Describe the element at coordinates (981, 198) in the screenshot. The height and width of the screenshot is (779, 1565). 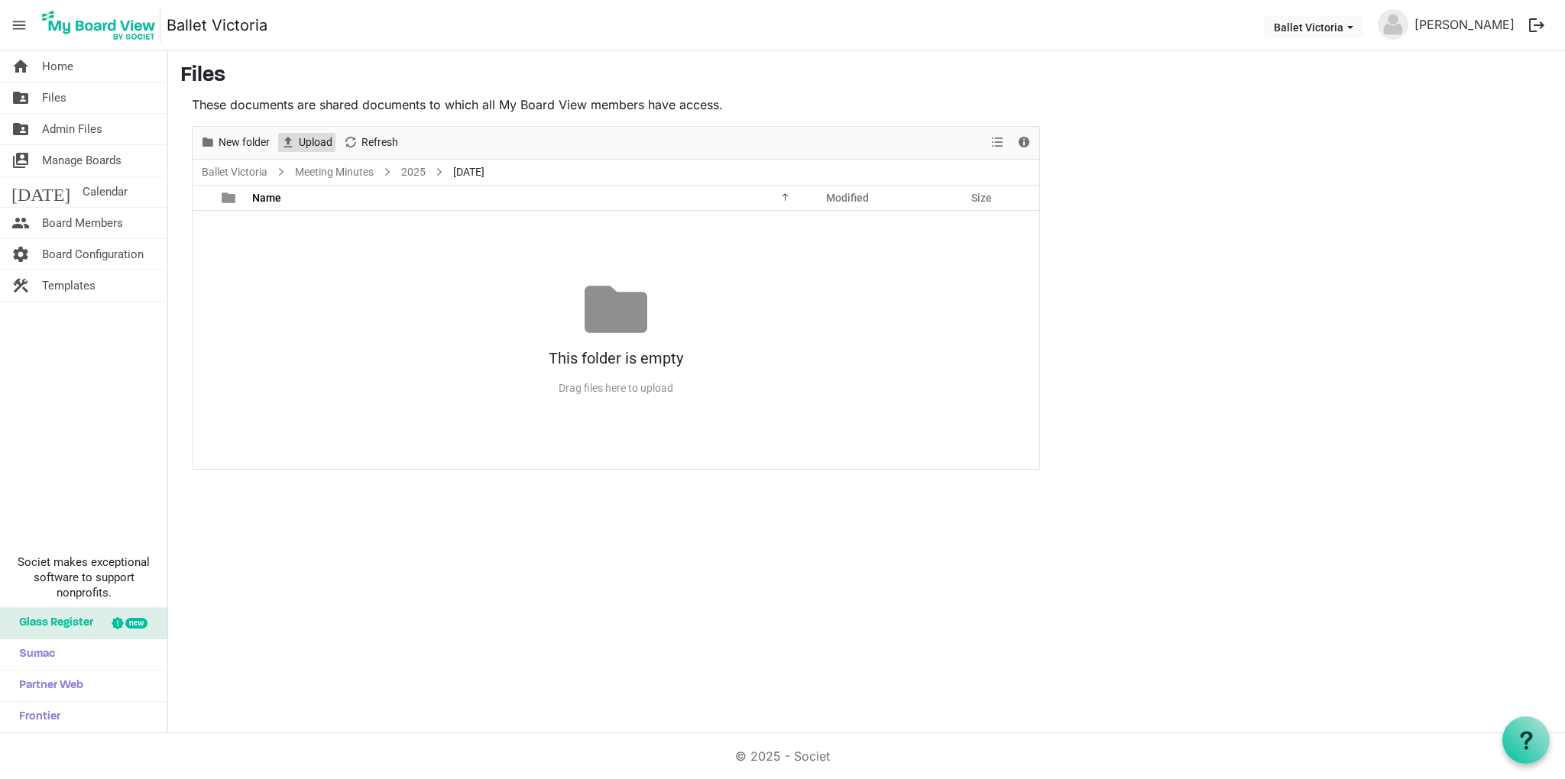
I see `span: Size` at that location.